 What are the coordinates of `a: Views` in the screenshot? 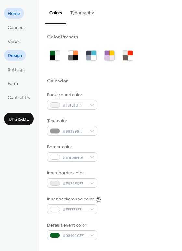 It's located at (14, 41).